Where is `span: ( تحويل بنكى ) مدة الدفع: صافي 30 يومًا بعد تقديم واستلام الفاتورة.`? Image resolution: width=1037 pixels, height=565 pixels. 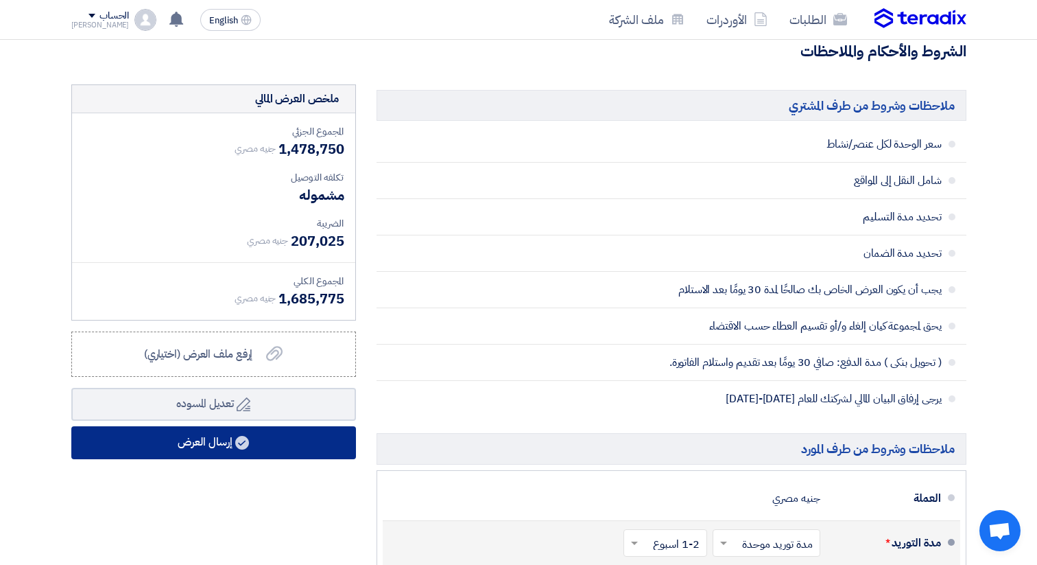
span: ( تحويل بنكى ) مدة الدفع: صافي 30 يومًا بعد تقديم واستلام الفاتورة. is located at coordinates (716, 362).